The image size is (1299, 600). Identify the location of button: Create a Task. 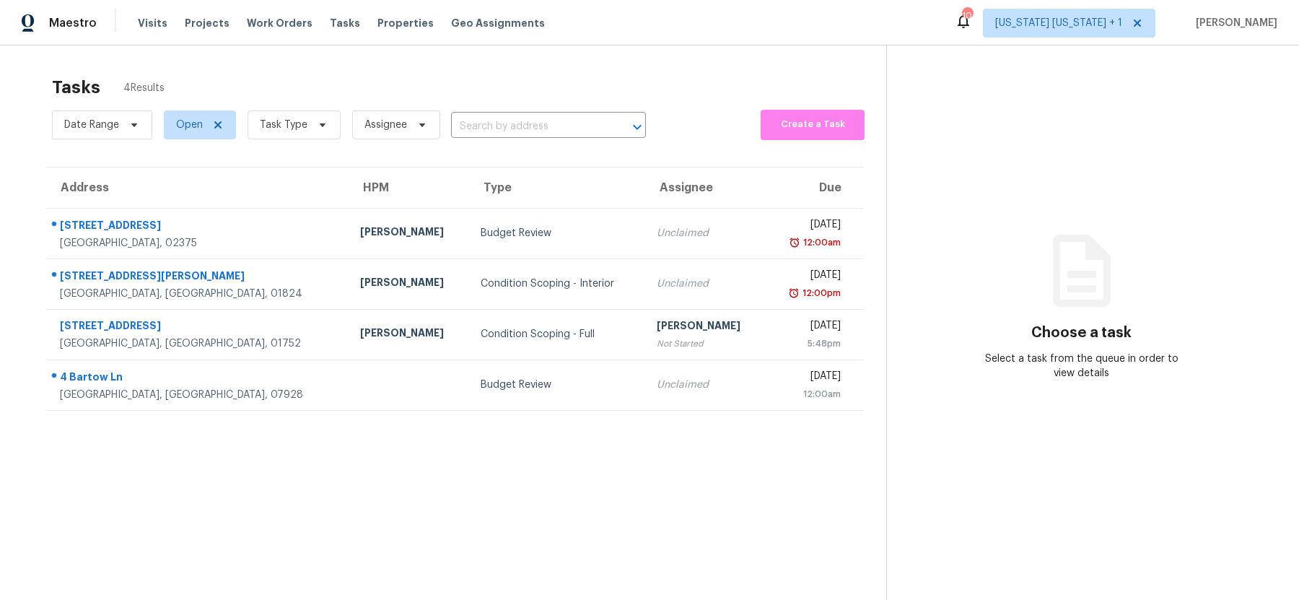
(813, 125).